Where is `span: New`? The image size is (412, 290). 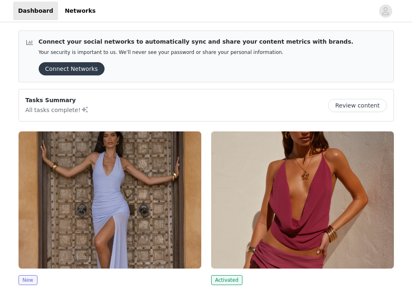
span: New is located at coordinates (28, 280).